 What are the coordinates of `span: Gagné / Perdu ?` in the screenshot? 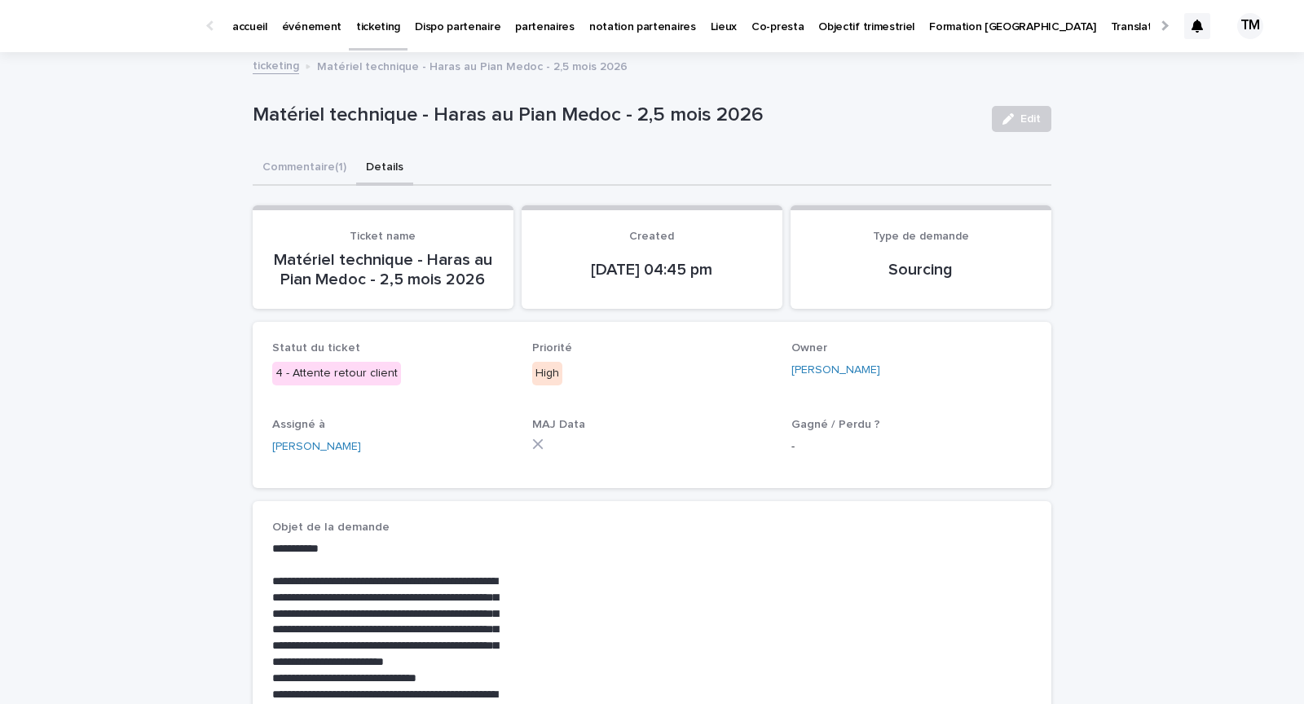 It's located at (835, 425).